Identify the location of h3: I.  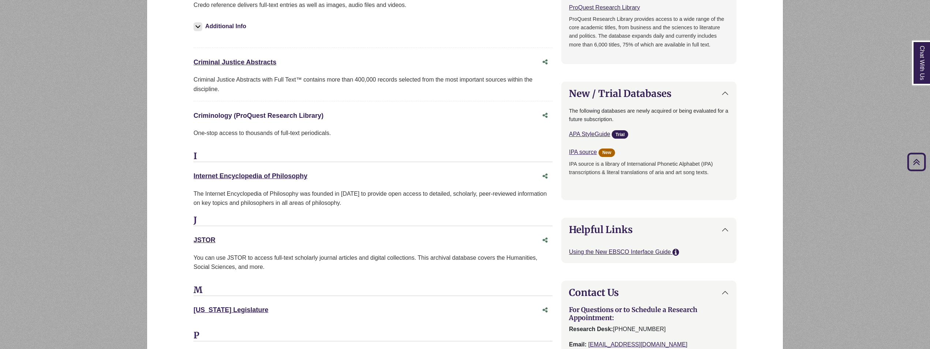
(373, 157).